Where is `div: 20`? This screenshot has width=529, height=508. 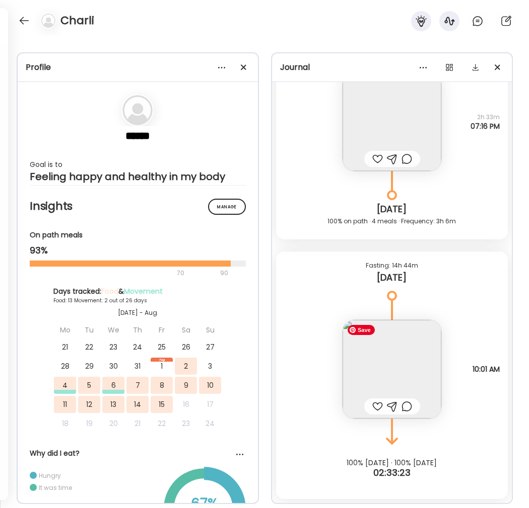
div: 20 is located at coordinates (113, 424).